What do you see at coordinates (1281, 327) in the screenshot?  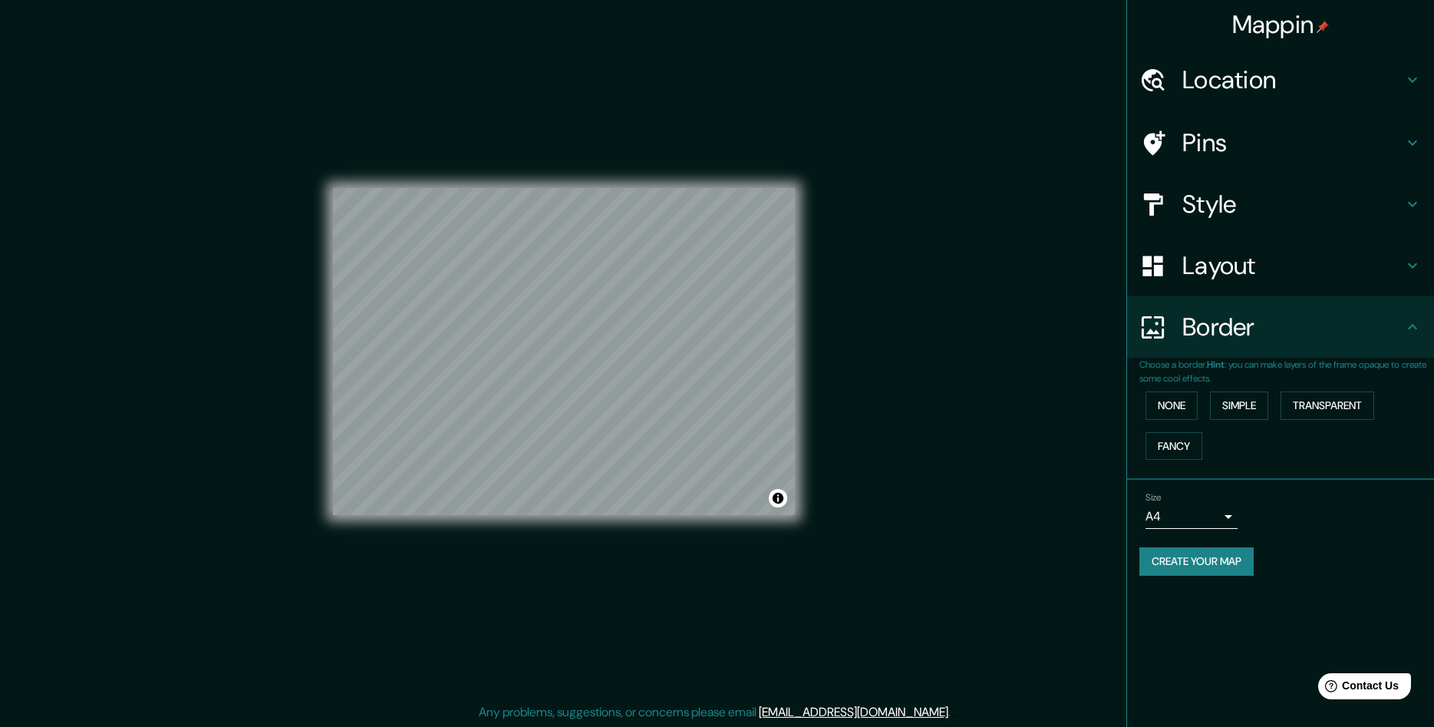 I see `div: Border` at bounding box center [1281, 327].